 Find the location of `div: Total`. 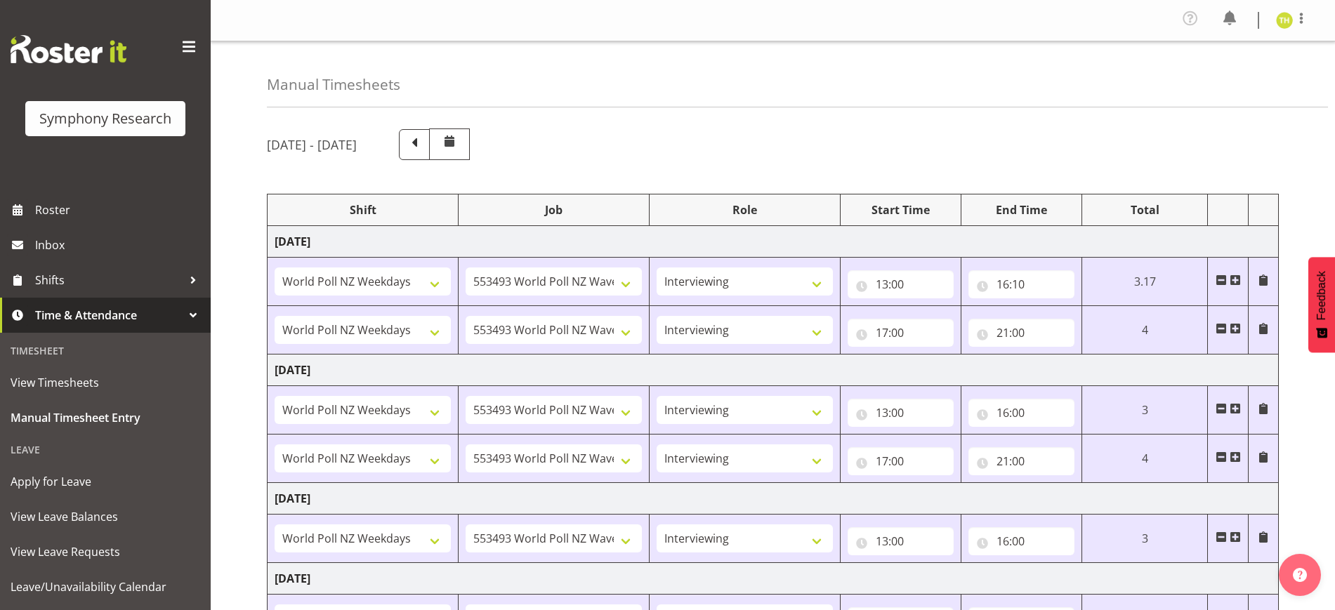

div: Total is located at coordinates (1145, 210).